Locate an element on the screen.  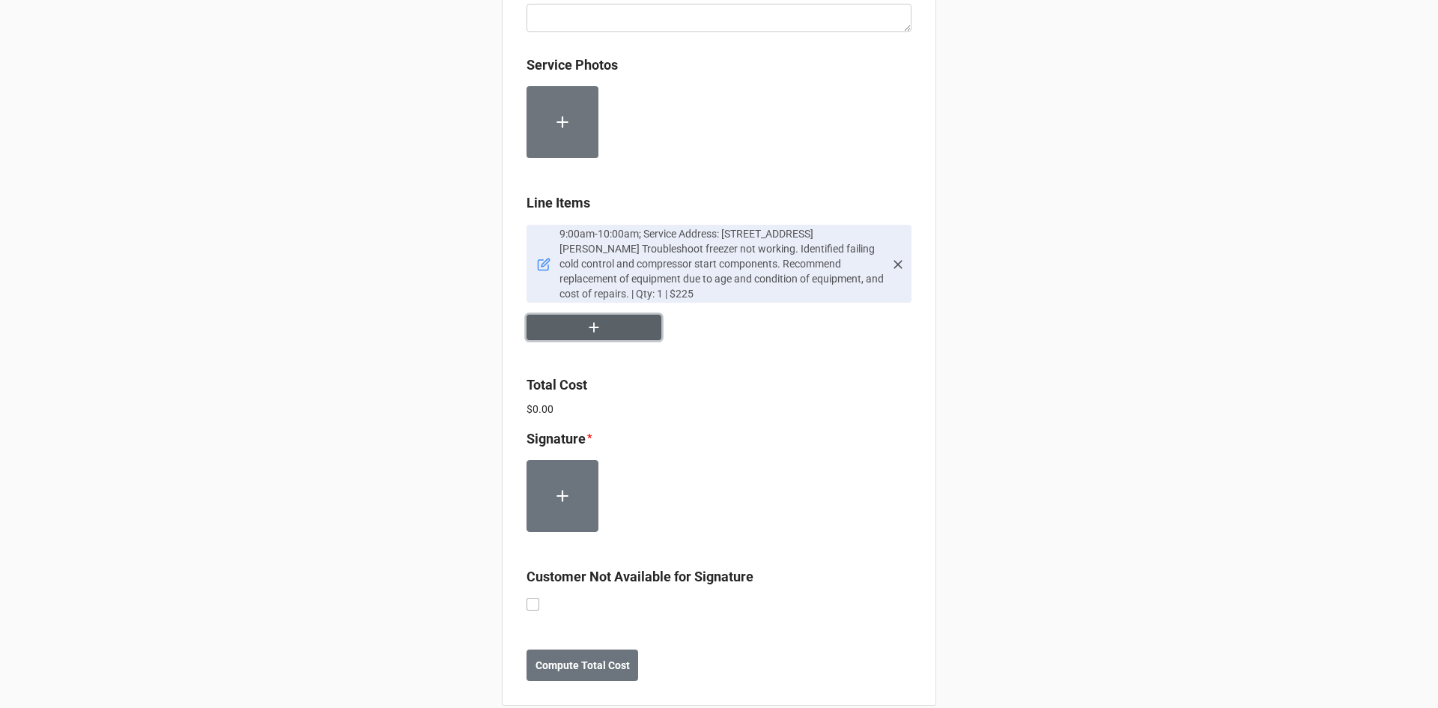
label: Customer Not Available for Signature is located at coordinates (640, 577).